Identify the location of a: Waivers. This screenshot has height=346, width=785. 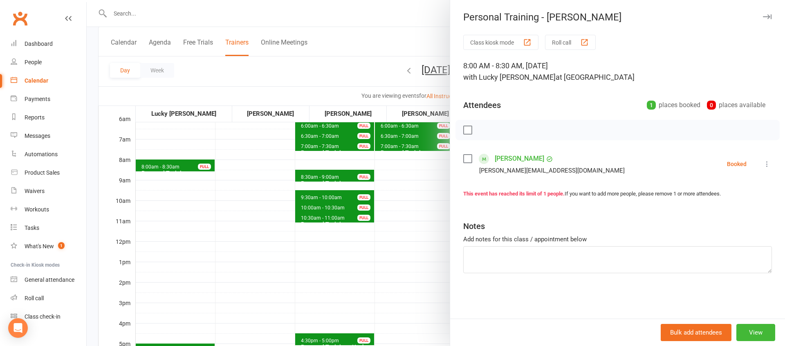
(48, 191).